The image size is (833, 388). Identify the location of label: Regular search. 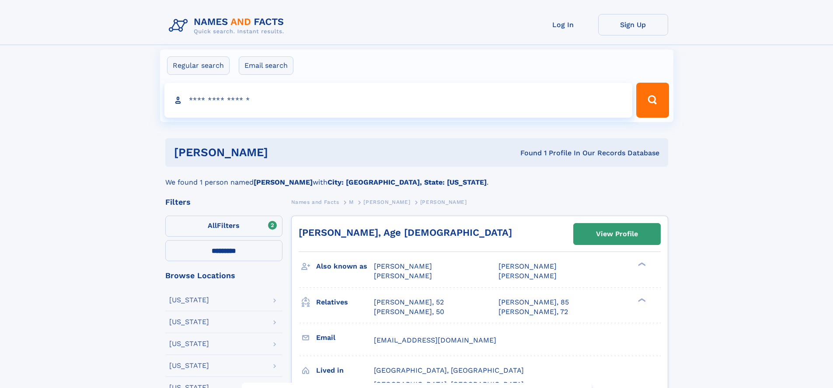
(198, 66).